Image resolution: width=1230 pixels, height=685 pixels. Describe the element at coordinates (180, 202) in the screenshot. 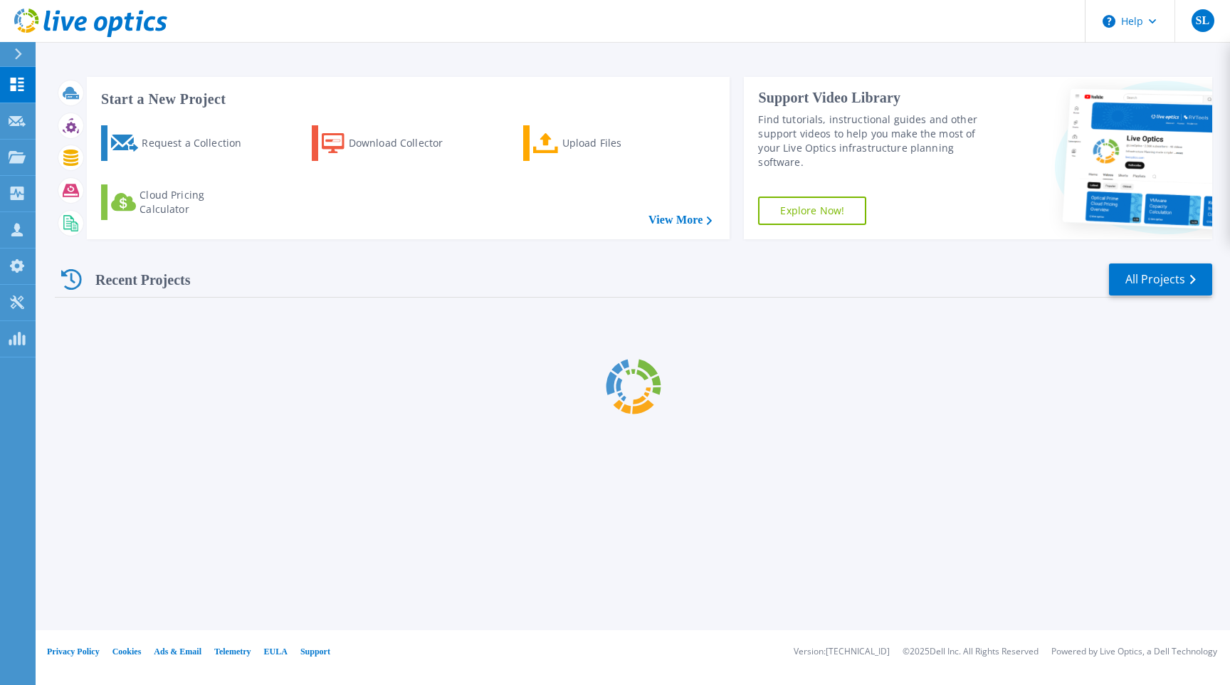

I see `a: Cloud Pricing Calculator` at that location.